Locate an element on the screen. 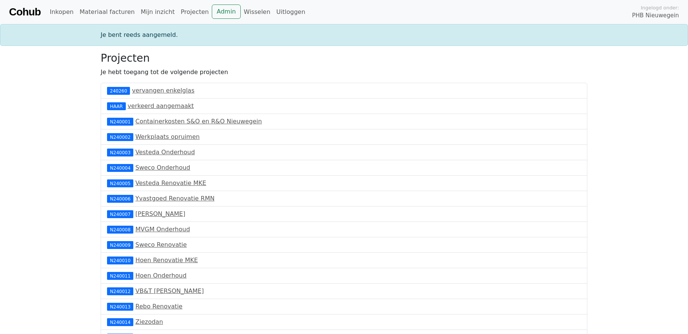 The width and height of the screenshot is (688, 334). a: Wisselen is located at coordinates (257, 12).